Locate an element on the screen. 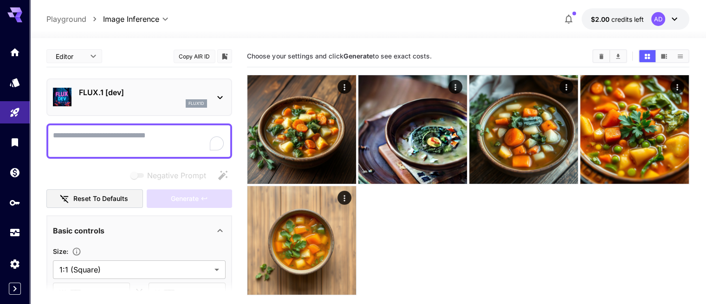 The width and height of the screenshot is (706, 304). div: Wallet is located at coordinates (15, 172).